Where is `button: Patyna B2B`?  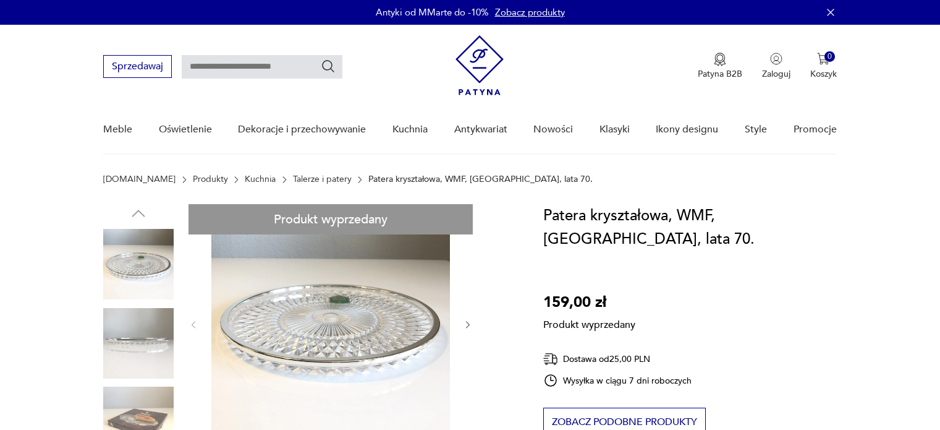
button: Patyna B2B is located at coordinates (720, 66).